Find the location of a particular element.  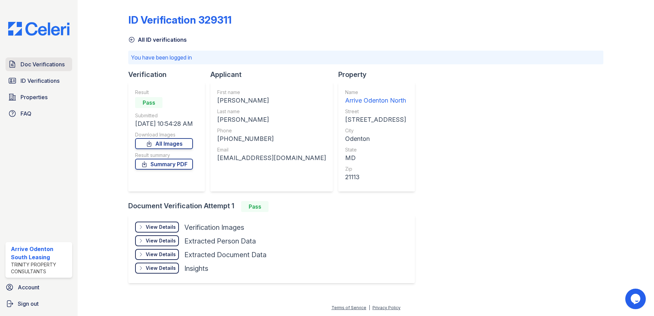

a: All ID verifications is located at coordinates (157, 40).